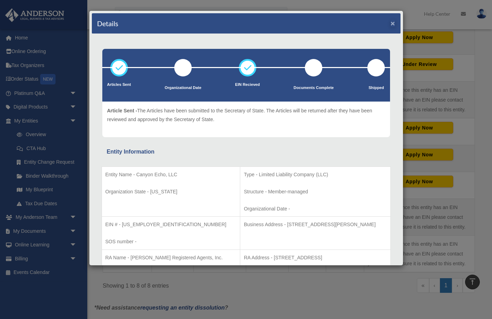 The width and height of the screenshot is (492, 319). Describe the element at coordinates (183, 88) in the screenshot. I see `p: Organizational Date` at that location.